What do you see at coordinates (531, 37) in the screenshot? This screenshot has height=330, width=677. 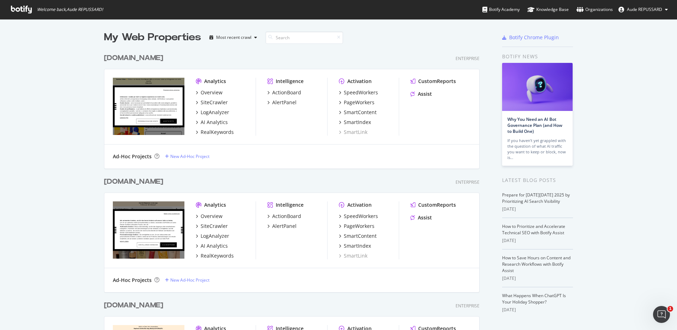 I see `a: Botify Chrome Plugin` at bounding box center [531, 37].